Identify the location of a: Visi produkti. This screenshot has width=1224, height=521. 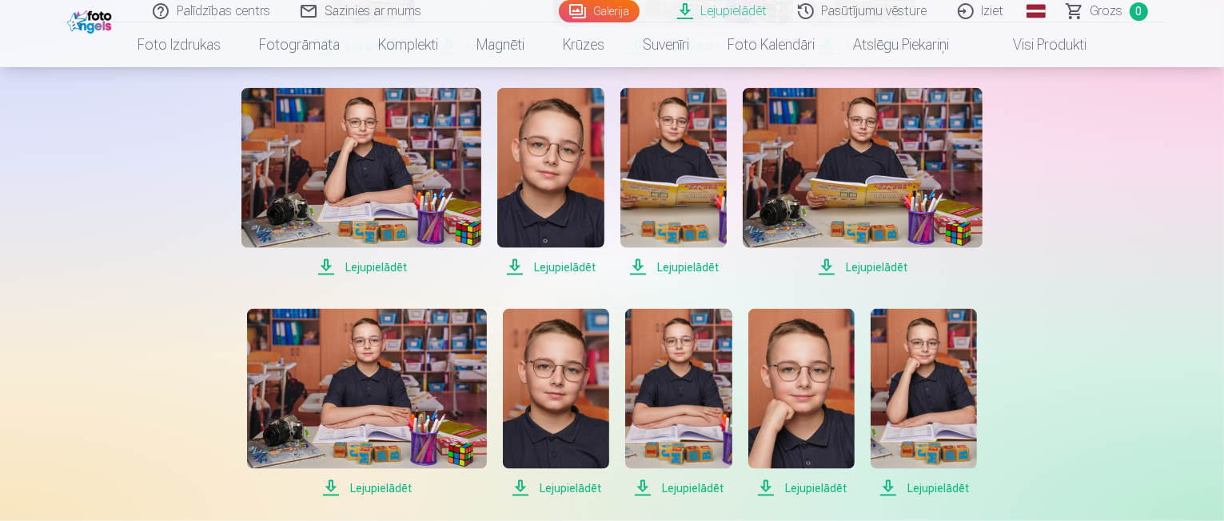
(1037, 45).